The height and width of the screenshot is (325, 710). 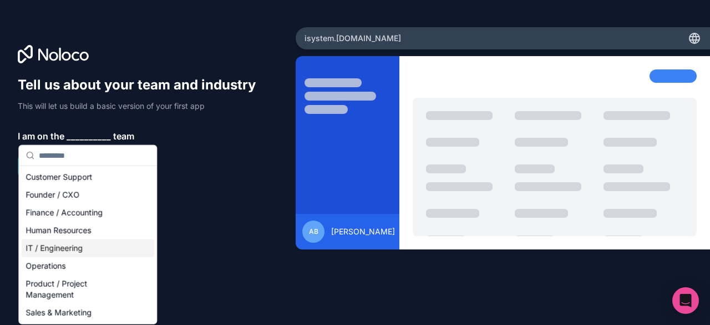 What do you see at coordinates (88, 213) in the screenshot?
I see `div: Finance / Accounting` at bounding box center [88, 213].